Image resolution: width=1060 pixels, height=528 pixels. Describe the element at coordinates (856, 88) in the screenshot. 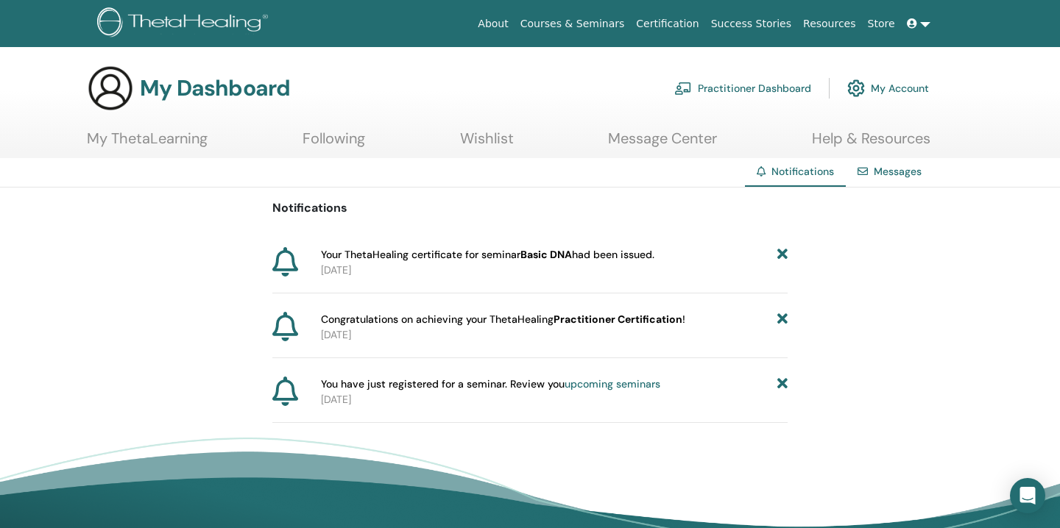

I see `img: cog.svg` at that location.